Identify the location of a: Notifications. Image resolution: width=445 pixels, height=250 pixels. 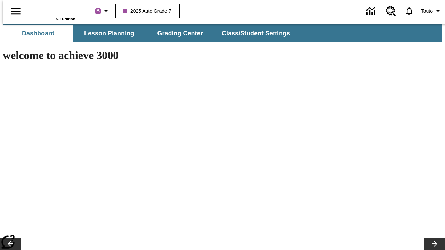
(409, 11).